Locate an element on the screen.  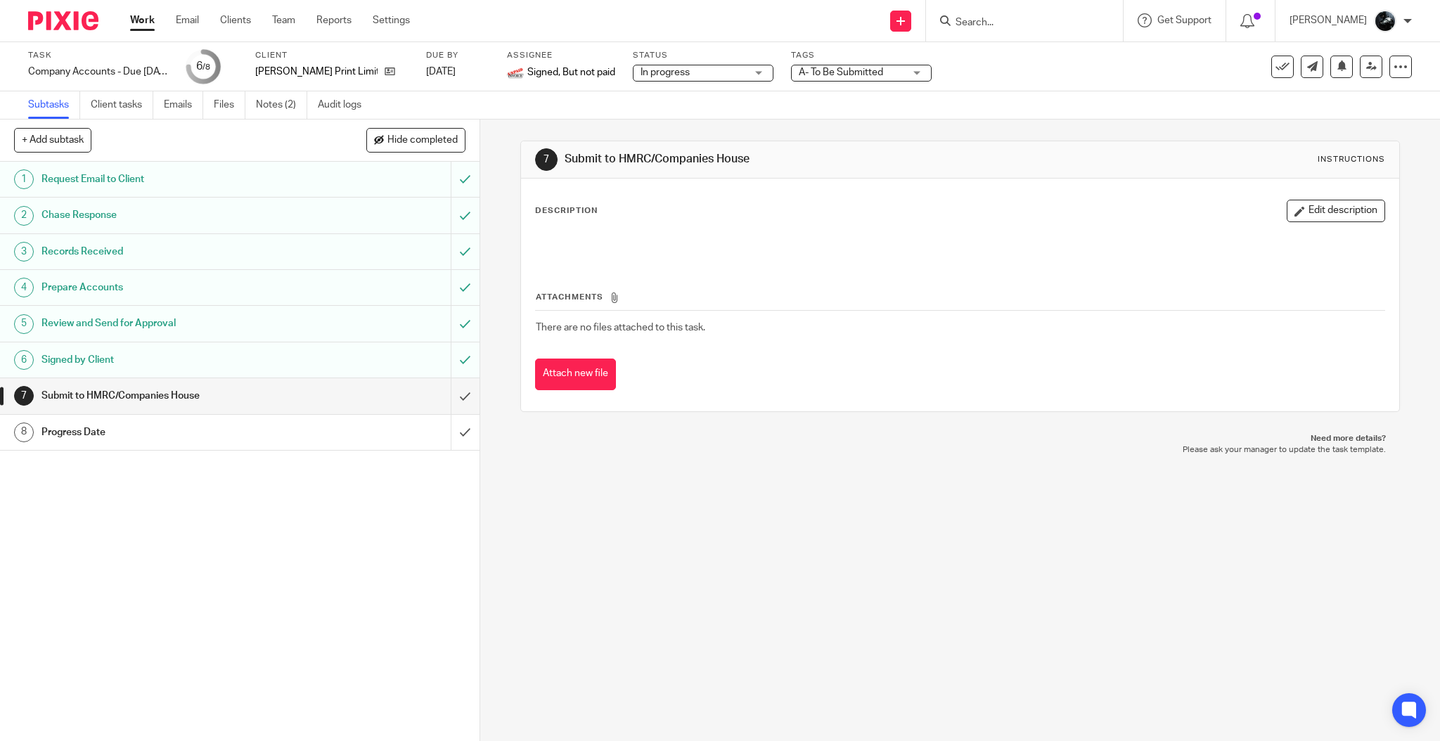
div: Instructions is located at coordinates (1351, 160).